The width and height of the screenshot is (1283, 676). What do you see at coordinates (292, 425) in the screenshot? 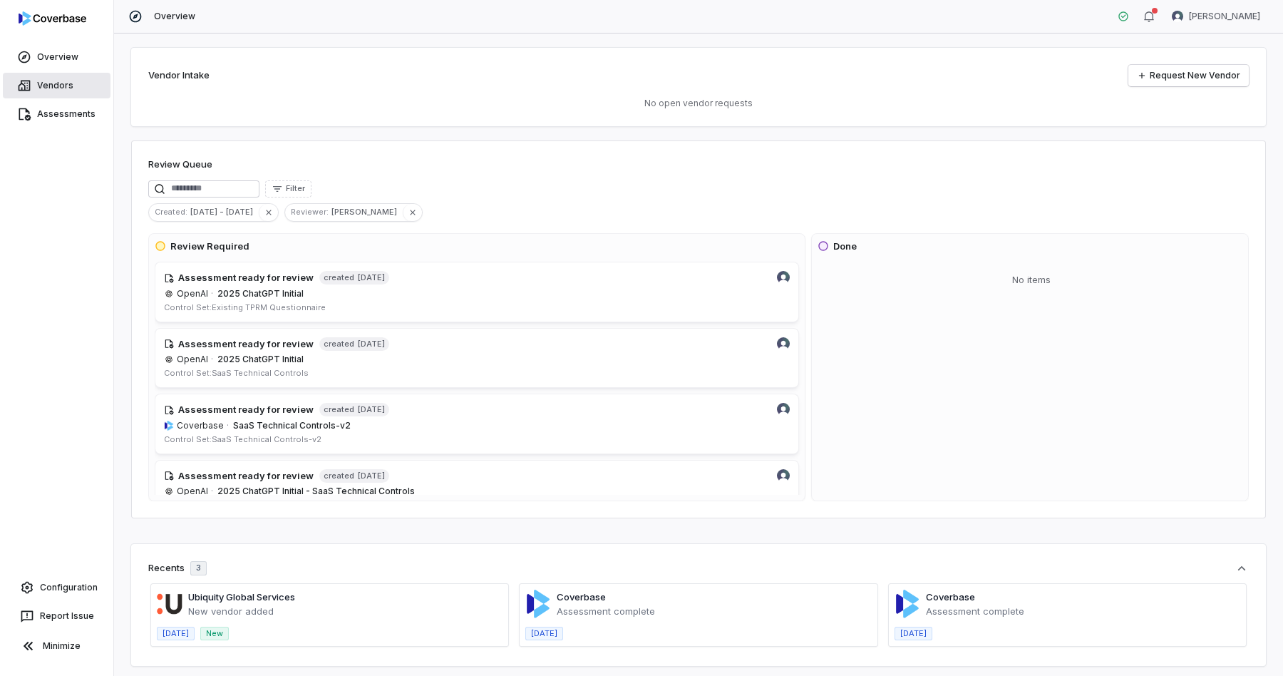
I see `span: SaaS Technical Controls-v2` at bounding box center [292, 425].